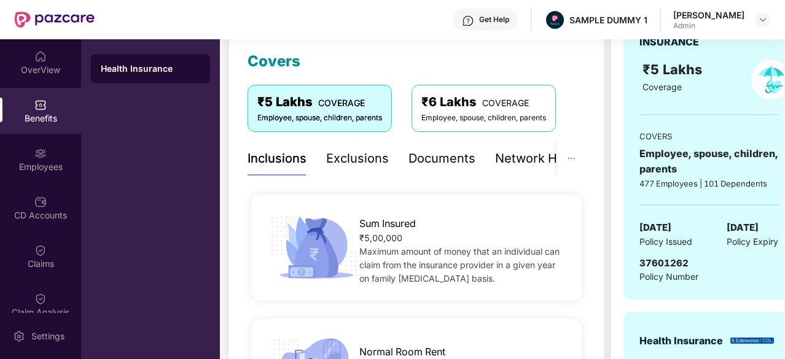  Describe the element at coordinates (41, 202) in the screenshot. I see `img: svg+xml;base64,PHN2ZyBpZD0iQ0RfQWNjb3VudHMiIGRhdGEtbmFtZT0iQ0QgQWNjb3VudHMiIHhtbG5zPSJodHRwOi8vd3...` at that location.